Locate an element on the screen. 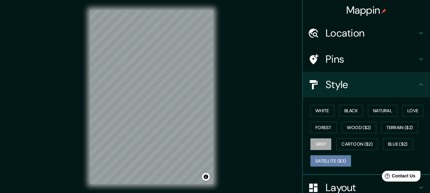 This screenshot has width=430, height=193. button: Satellite ($3) is located at coordinates (330, 161).